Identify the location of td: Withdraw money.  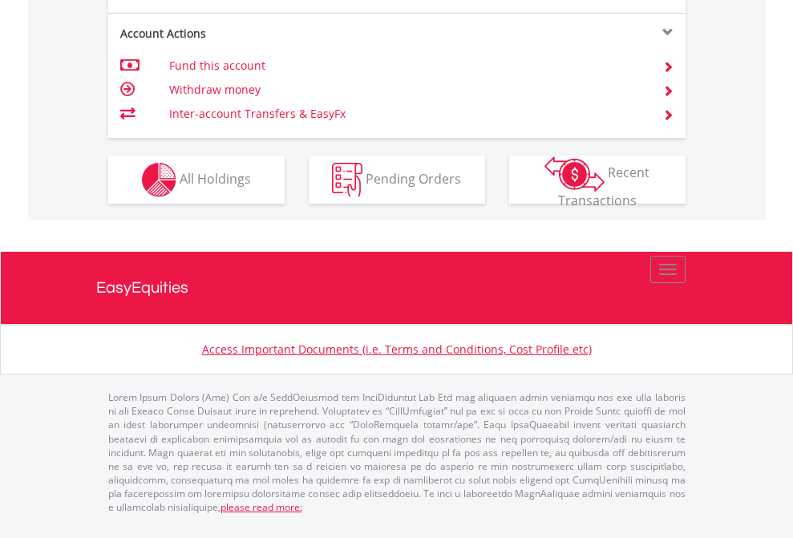
(405, 90).